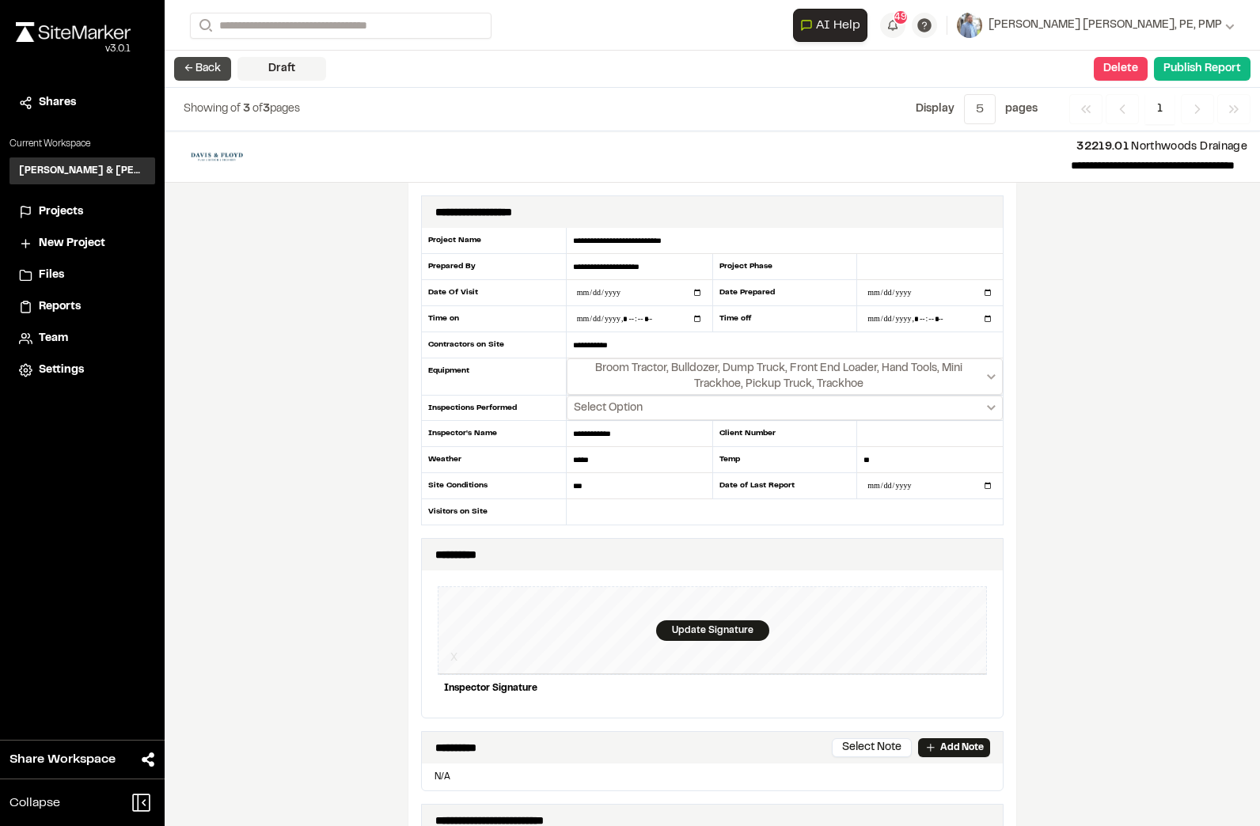  I want to click on span: Showing of, so click(213, 109).